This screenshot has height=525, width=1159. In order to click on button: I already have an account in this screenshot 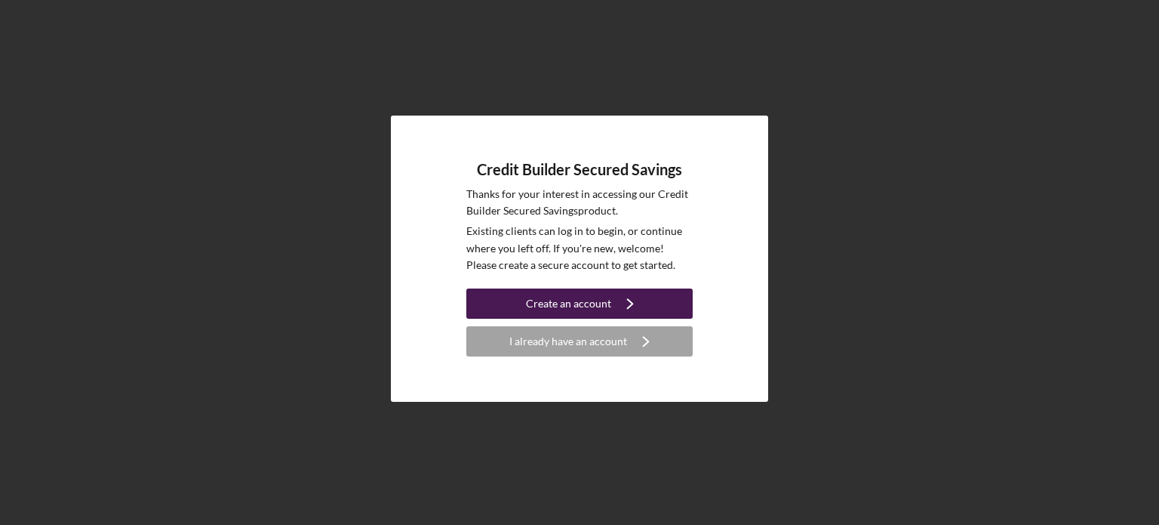, I will do `click(580, 341)`.